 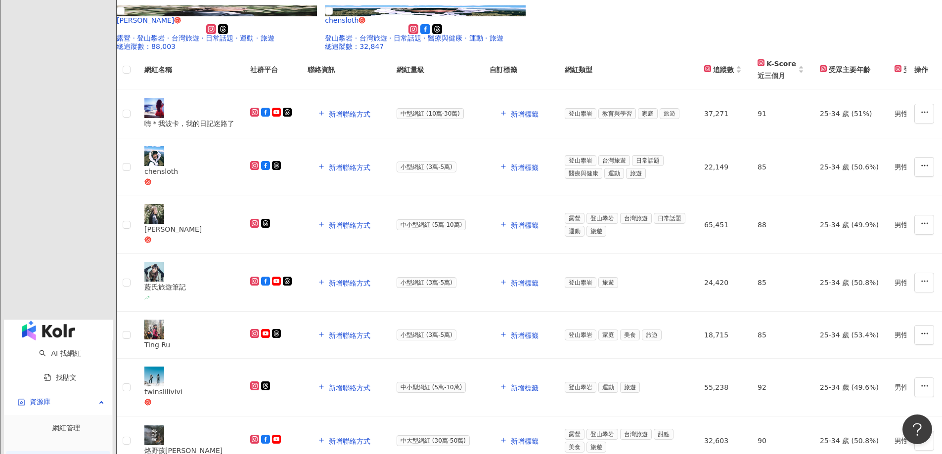 I want to click on div: 24,420, so click(x=723, y=283).